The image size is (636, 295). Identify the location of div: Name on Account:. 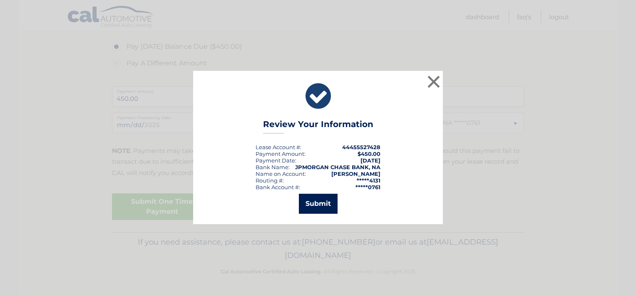
(280, 173).